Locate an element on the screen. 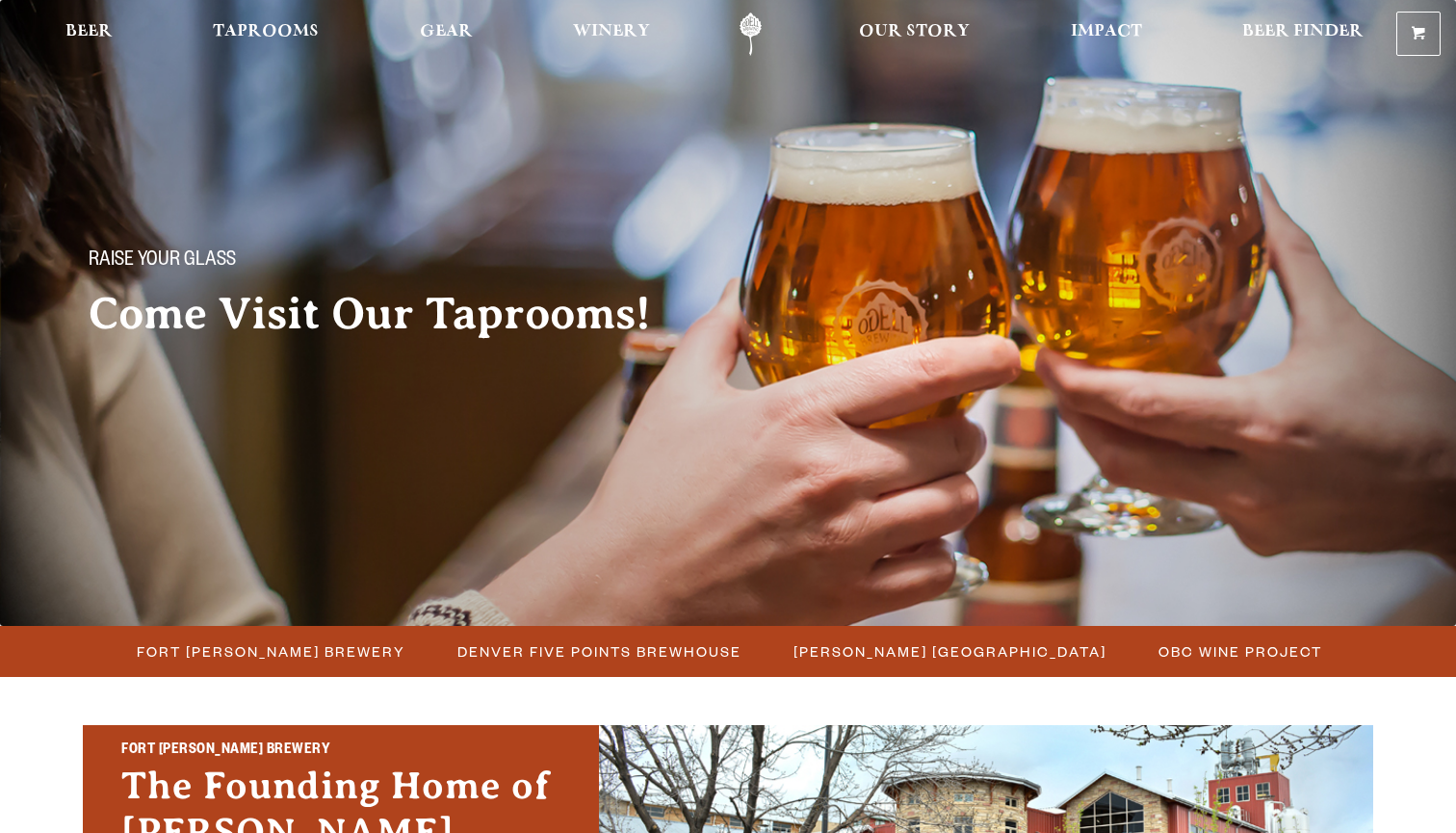 This screenshot has height=833, width=1456. span: Winery is located at coordinates (612, 32).